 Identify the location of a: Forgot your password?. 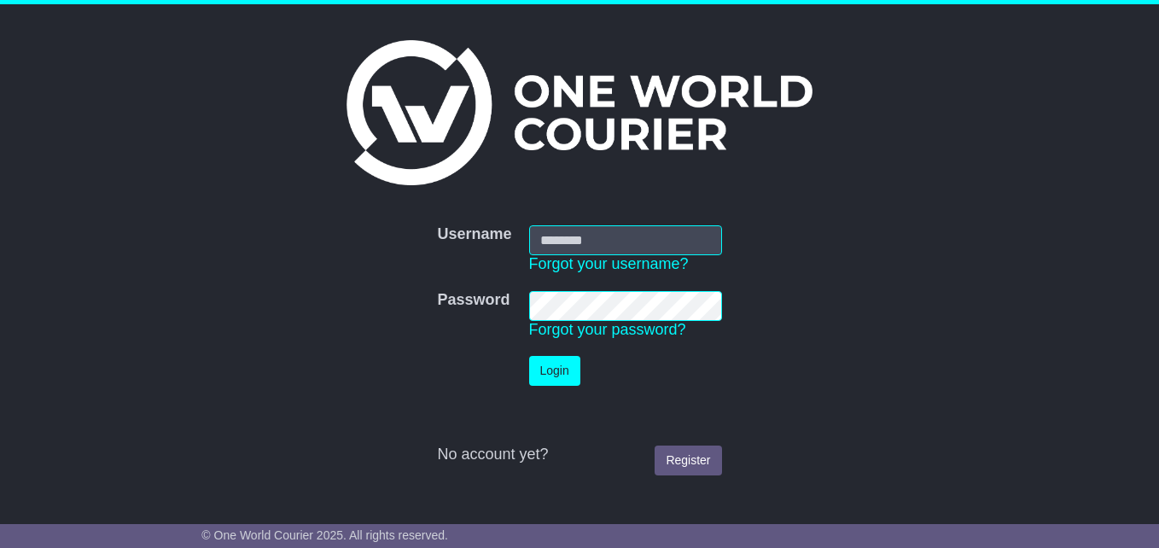
(608, 329).